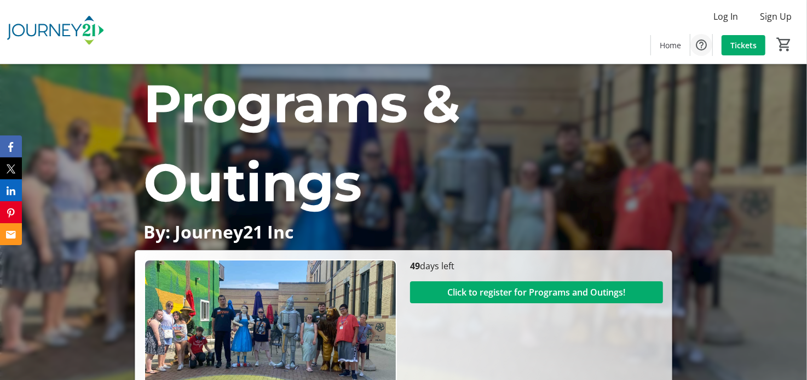  What do you see at coordinates (702, 45) in the screenshot?
I see `button: Help` at bounding box center [702, 45].